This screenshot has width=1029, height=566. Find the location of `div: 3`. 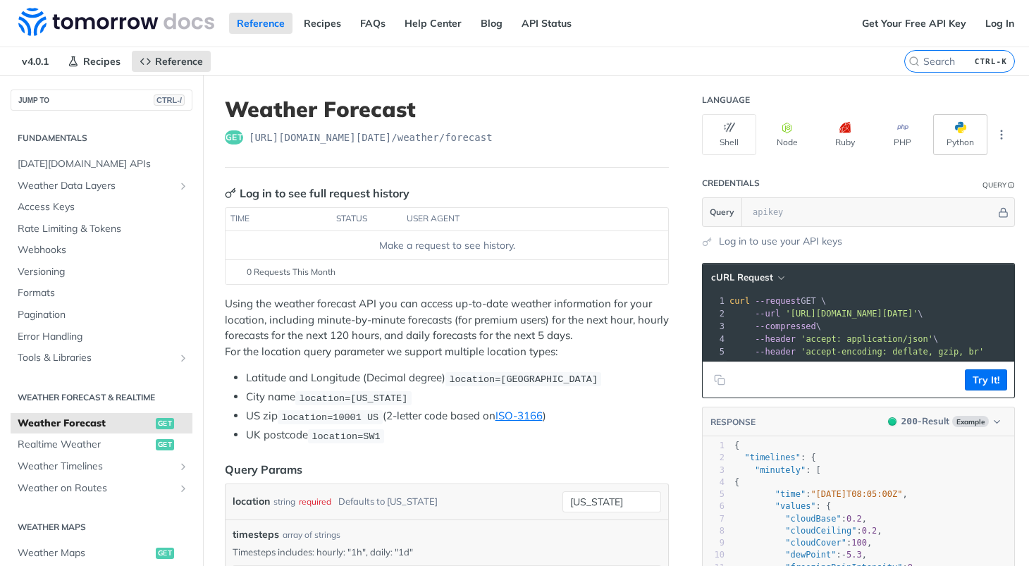

div: 3 is located at coordinates (715, 326).